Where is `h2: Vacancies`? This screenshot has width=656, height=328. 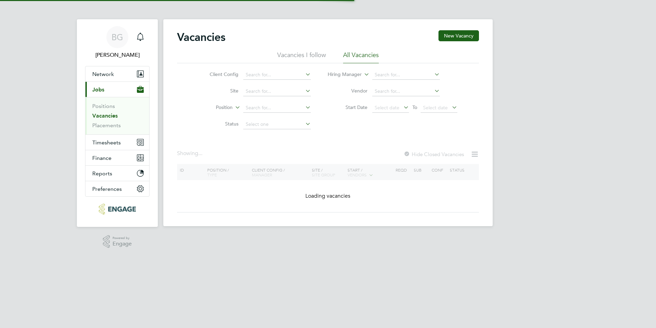 h2: Vacancies is located at coordinates (201, 37).